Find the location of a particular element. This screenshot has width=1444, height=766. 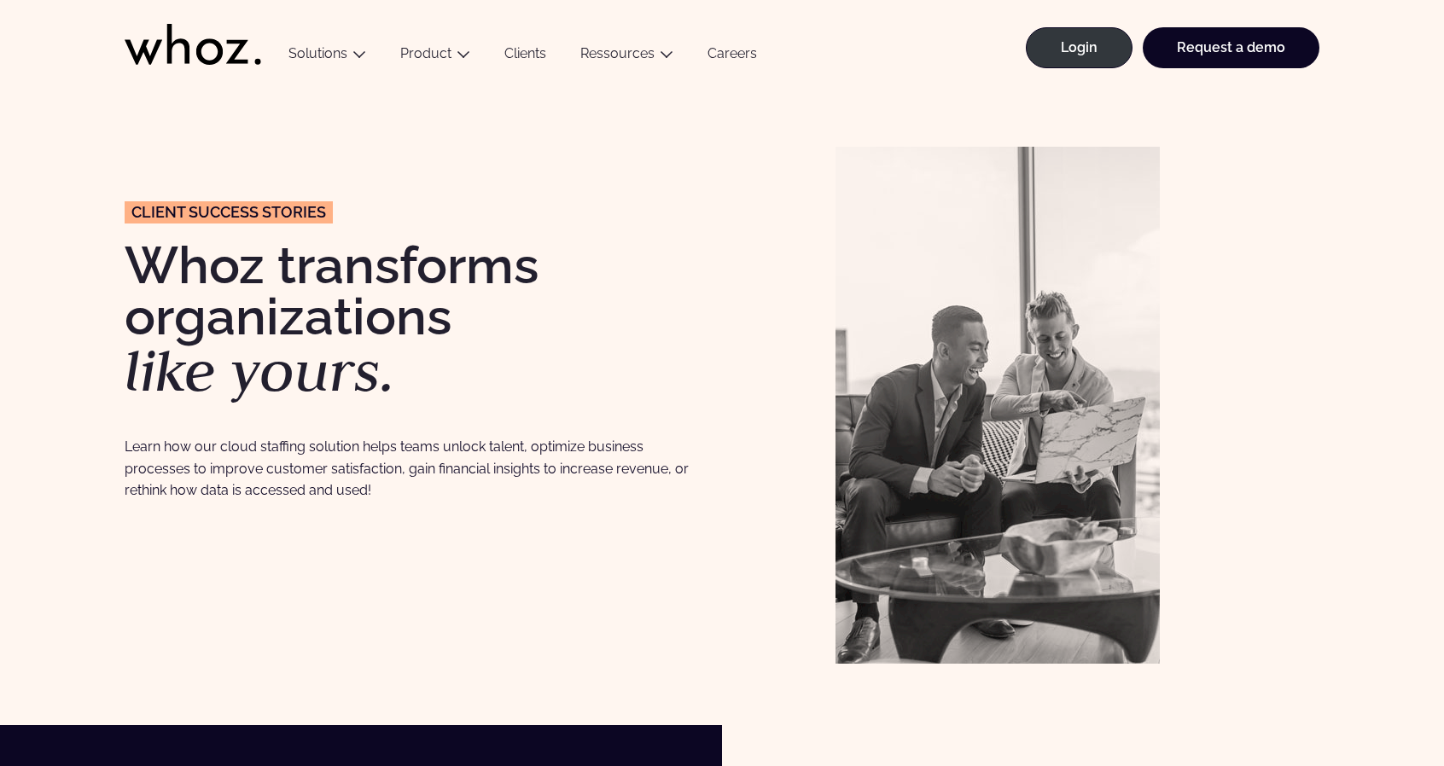

a: Ressources is located at coordinates (617, 53).